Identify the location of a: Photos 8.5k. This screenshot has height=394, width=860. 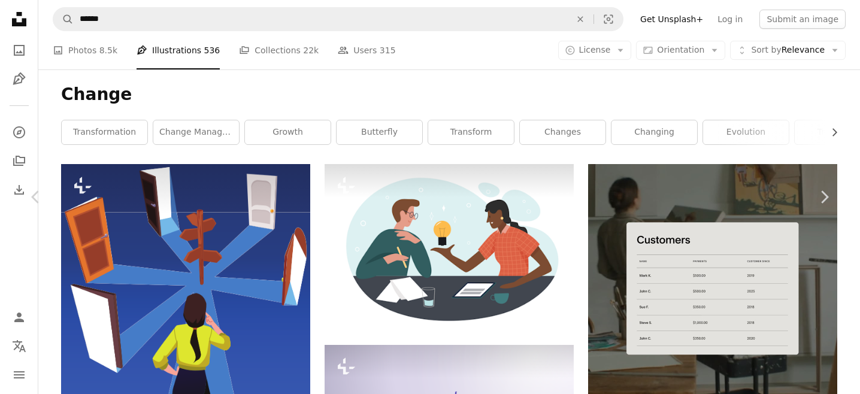
(85, 50).